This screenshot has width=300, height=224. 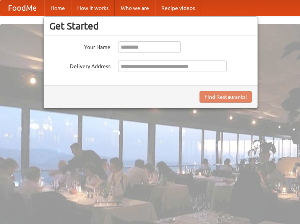 What do you see at coordinates (151, 26) in the screenshot?
I see `h3: Get Started` at bounding box center [151, 26].